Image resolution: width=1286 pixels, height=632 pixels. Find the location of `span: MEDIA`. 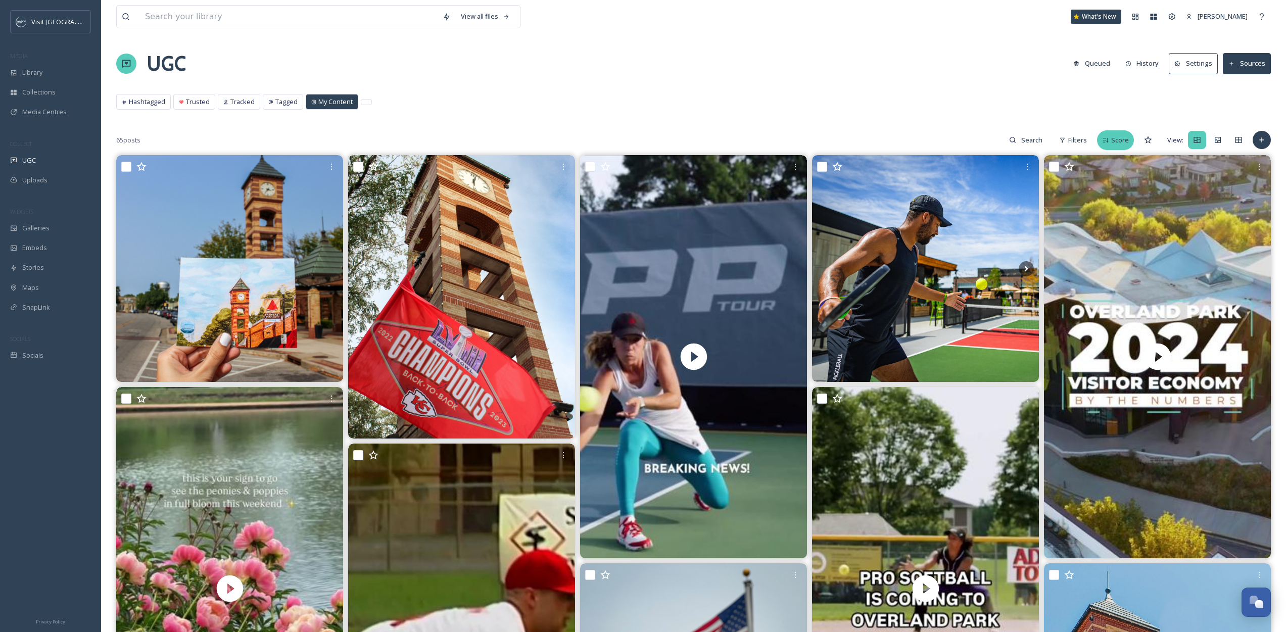

span: MEDIA is located at coordinates (19, 56).